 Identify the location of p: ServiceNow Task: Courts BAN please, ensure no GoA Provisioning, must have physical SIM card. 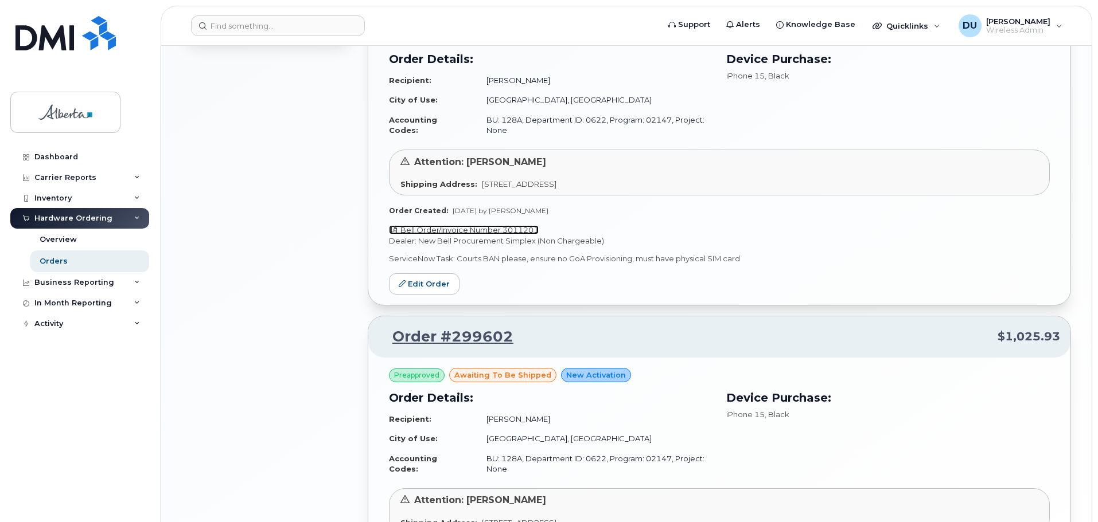
(719, 259).